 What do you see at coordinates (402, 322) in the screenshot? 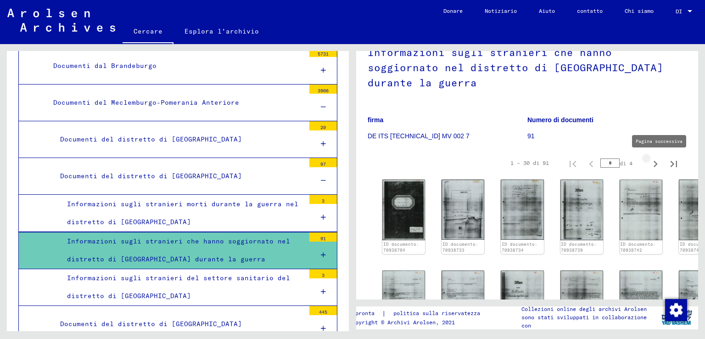
I see `font: Copyright © Archivi Arolsen, 2021` at bounding box center [402, 322].